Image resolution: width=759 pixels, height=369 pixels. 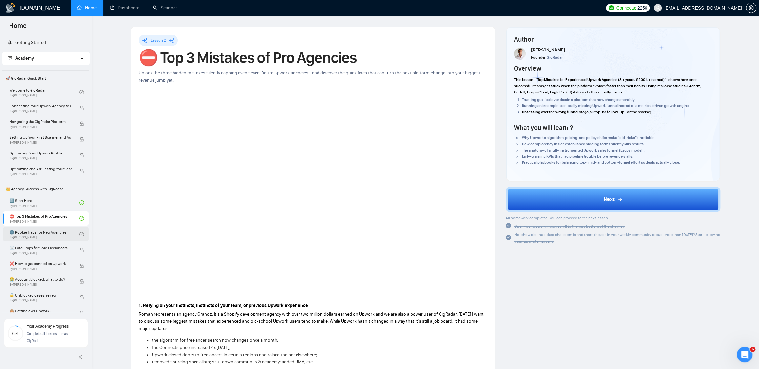 I want to click on span: Optimizing Your Upwork Profile, so click(x=41, y=153).